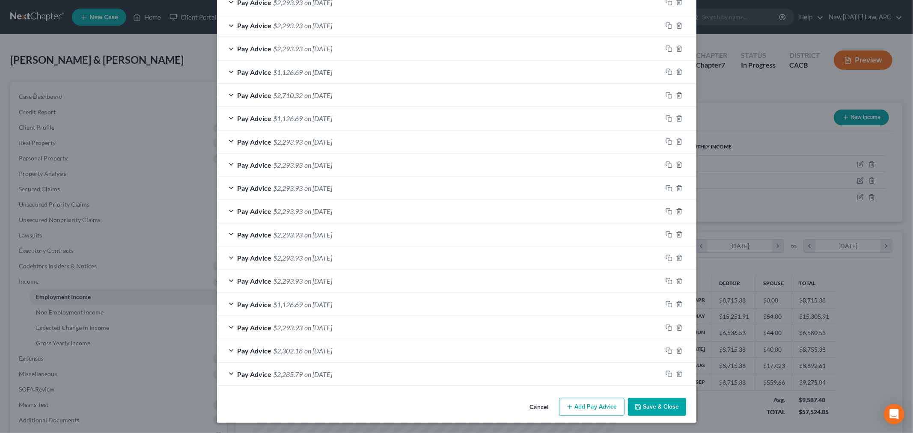 This screenshot has height=433, width=913. I want to click on span: $2,285.79, so click(288, 374).